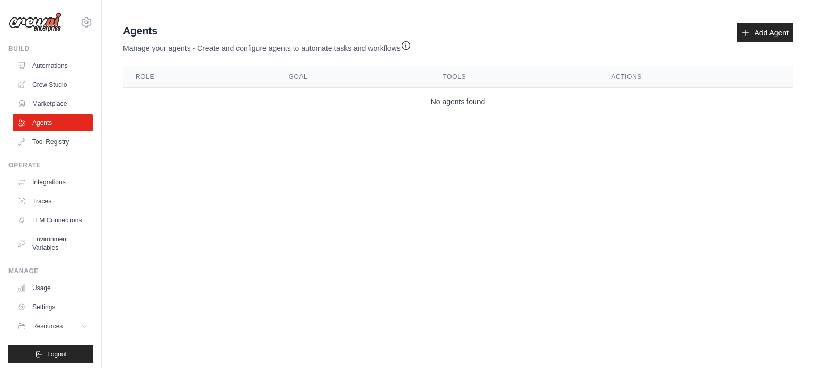 The image size is (814, 368). What do you see at coordinates (764, 33) in the screenshot?
I see `a: Add Agent` at bounding box center [764, 33].